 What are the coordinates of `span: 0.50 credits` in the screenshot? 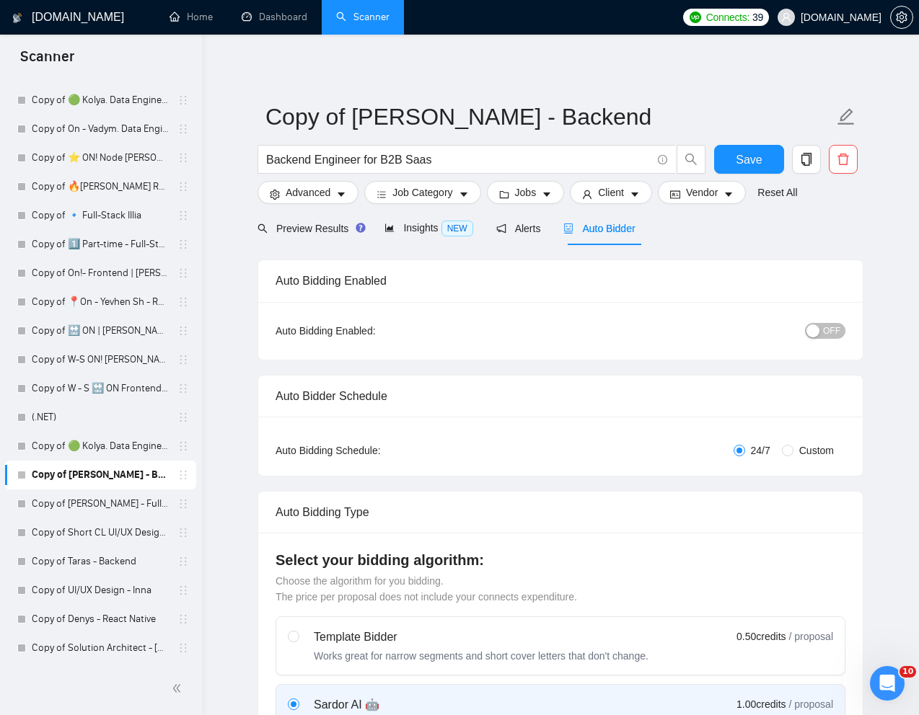 It's located at (761, 637).